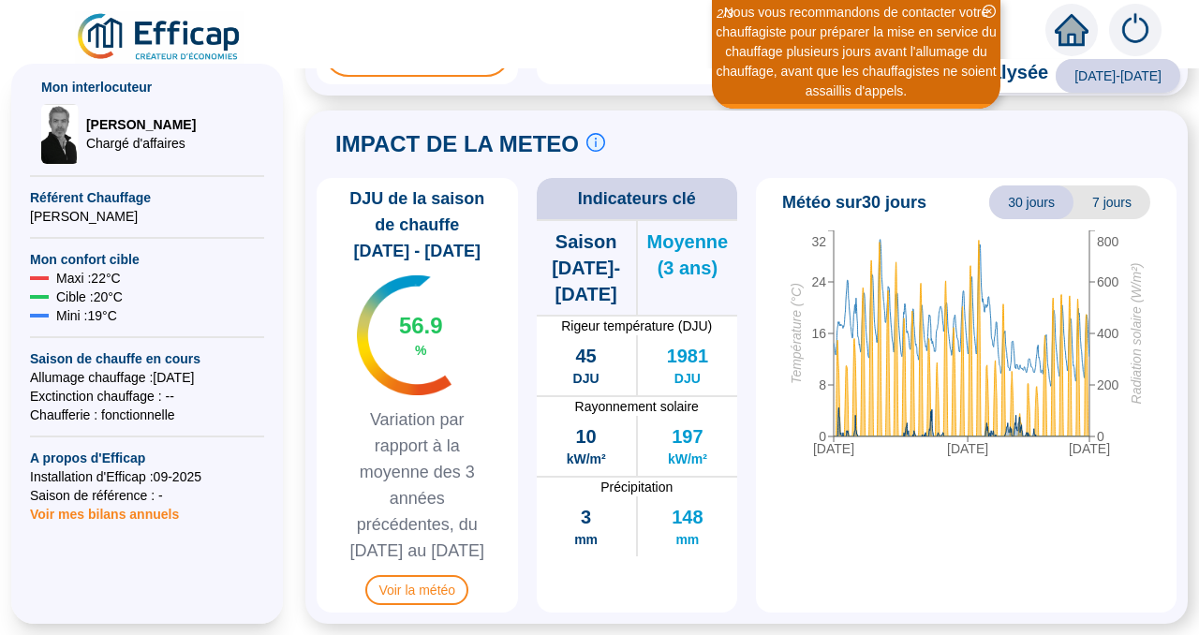 This screenshot has height=635, width=1199. What do you see at coordinates (818, 242) in the screenshot?
I see `tspan: 32` at bounding box center [818, 242].